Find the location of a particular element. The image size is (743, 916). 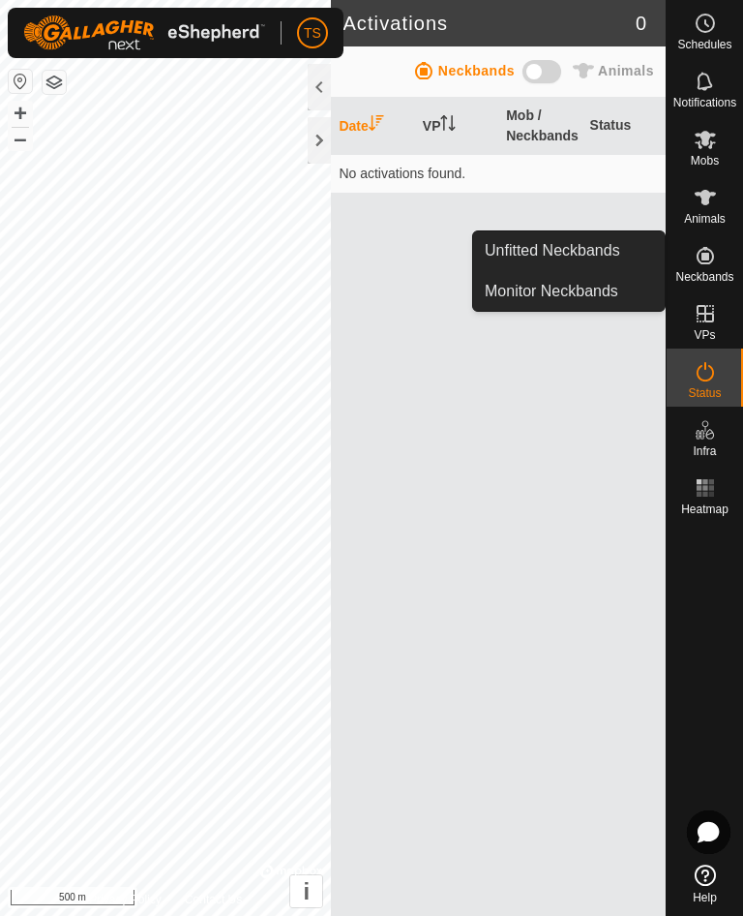

button: Reset Map is located at coordinates (20, 81).